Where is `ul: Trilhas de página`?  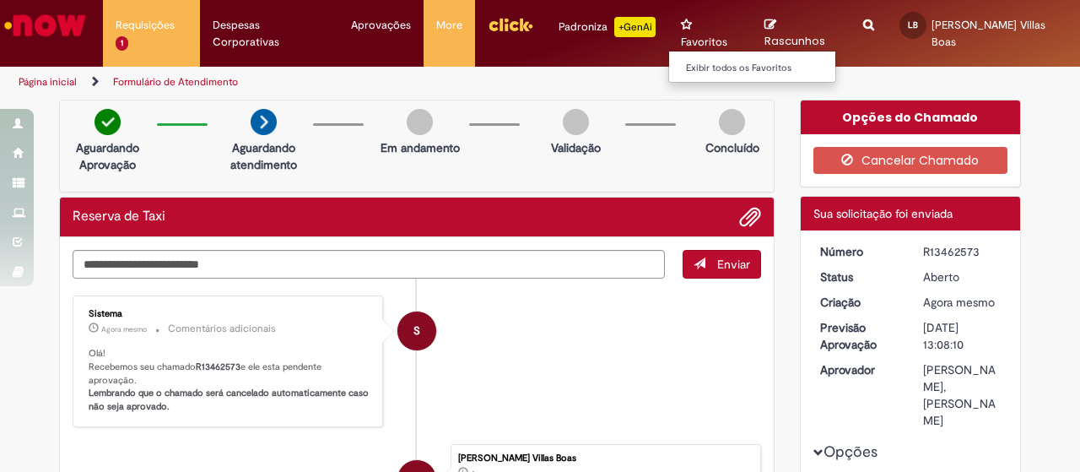
ul: Trilhas de página is located at coordinates (359, 82).